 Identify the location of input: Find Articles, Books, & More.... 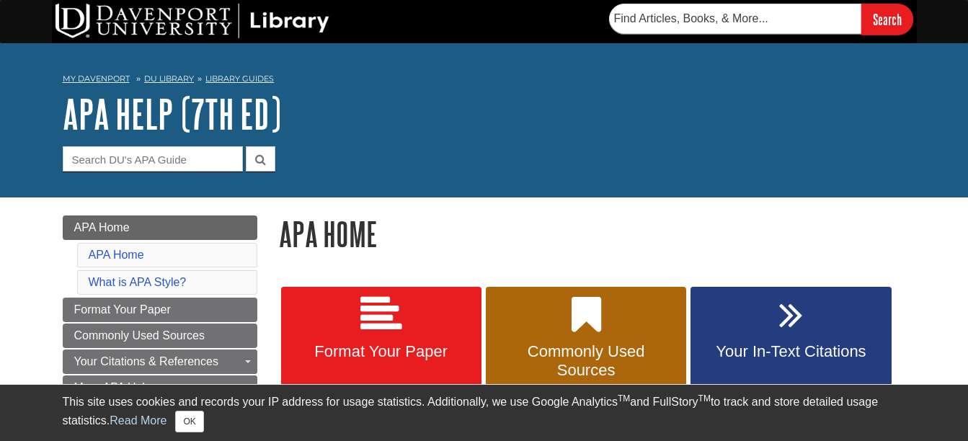
(735, 19).